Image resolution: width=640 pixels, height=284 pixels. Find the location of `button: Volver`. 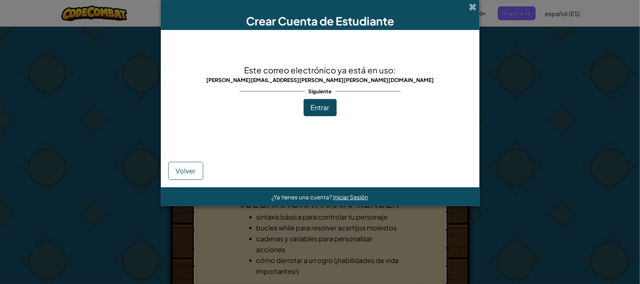

button: Volver is located at coordinates (185, 171).